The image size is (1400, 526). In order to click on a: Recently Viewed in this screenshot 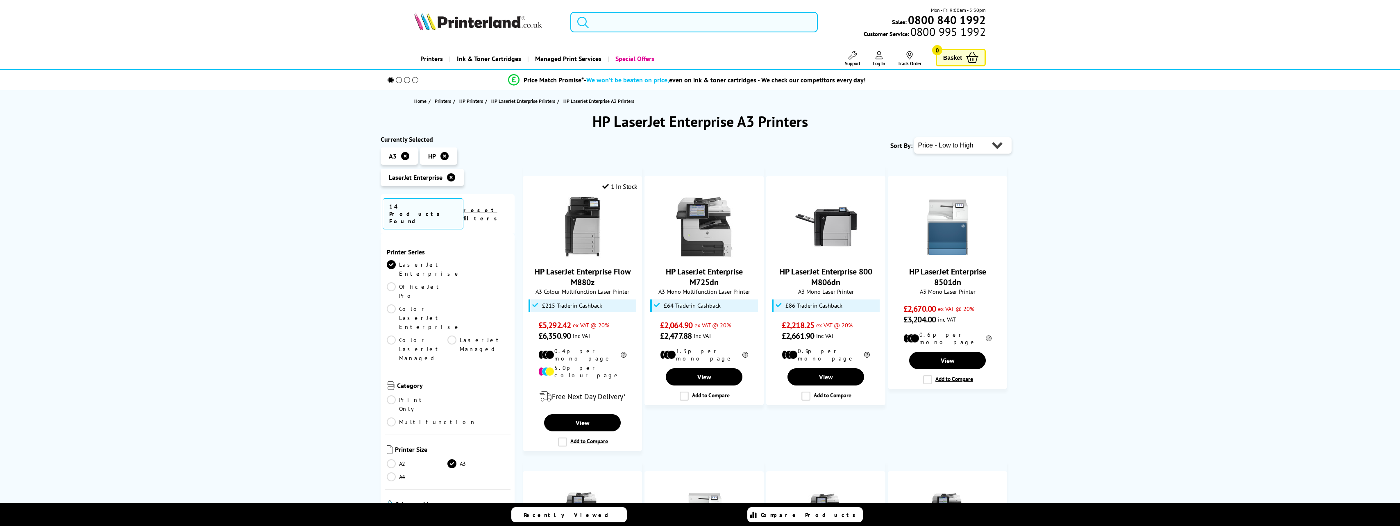, I will do `click(569, 515)`.